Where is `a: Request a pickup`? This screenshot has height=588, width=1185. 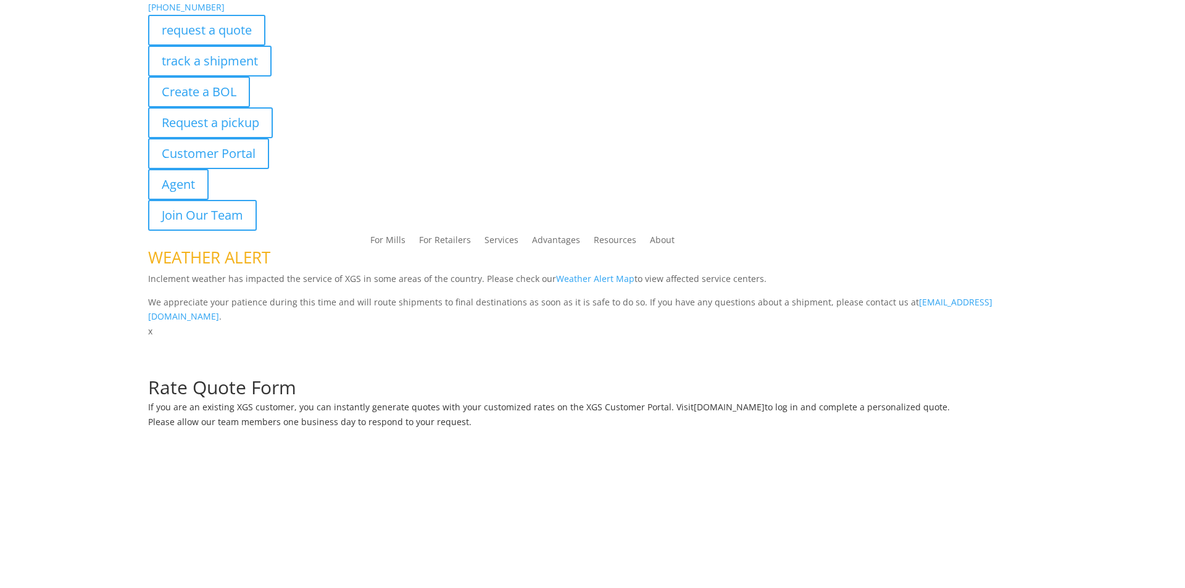 a: Request a pickup is located at coordinates (211, 123).